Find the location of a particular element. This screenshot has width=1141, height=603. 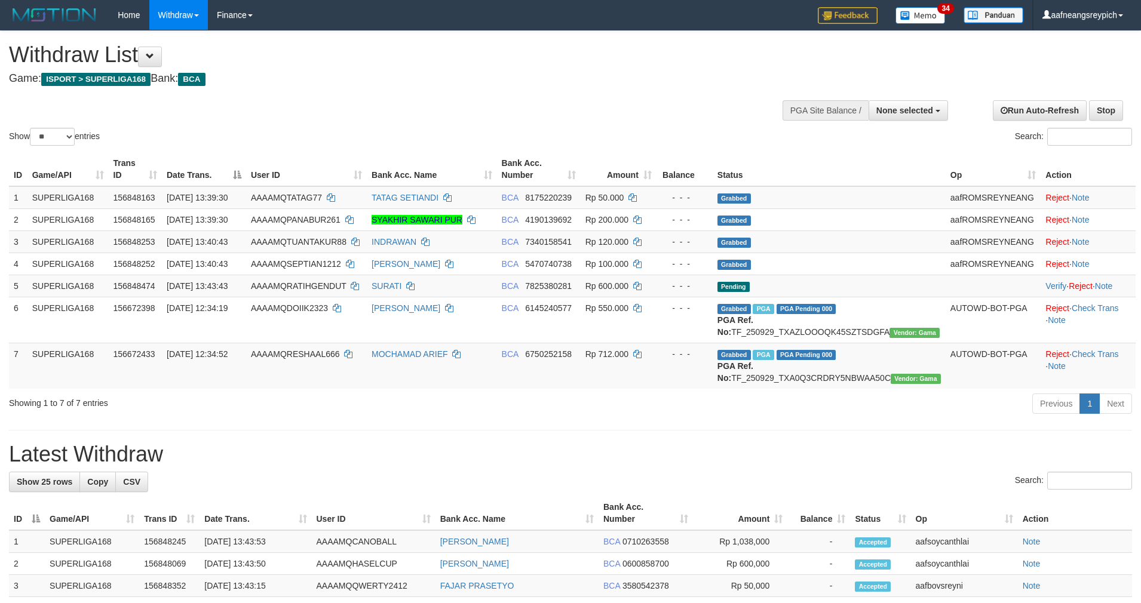

td: 156848069 is located at coordinates (169, 564).